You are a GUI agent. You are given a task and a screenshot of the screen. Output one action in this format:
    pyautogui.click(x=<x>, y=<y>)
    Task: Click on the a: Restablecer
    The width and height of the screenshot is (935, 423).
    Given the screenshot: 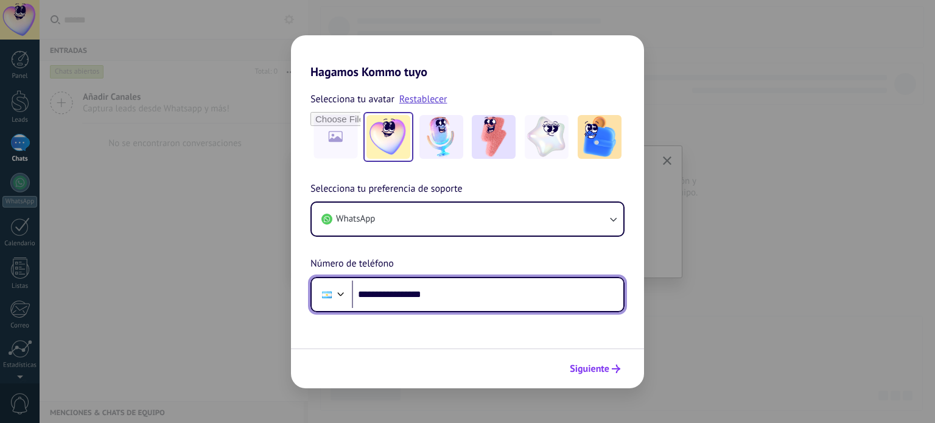 What is the action you would take?
    pyautogui.click(x=423, y=99)
    